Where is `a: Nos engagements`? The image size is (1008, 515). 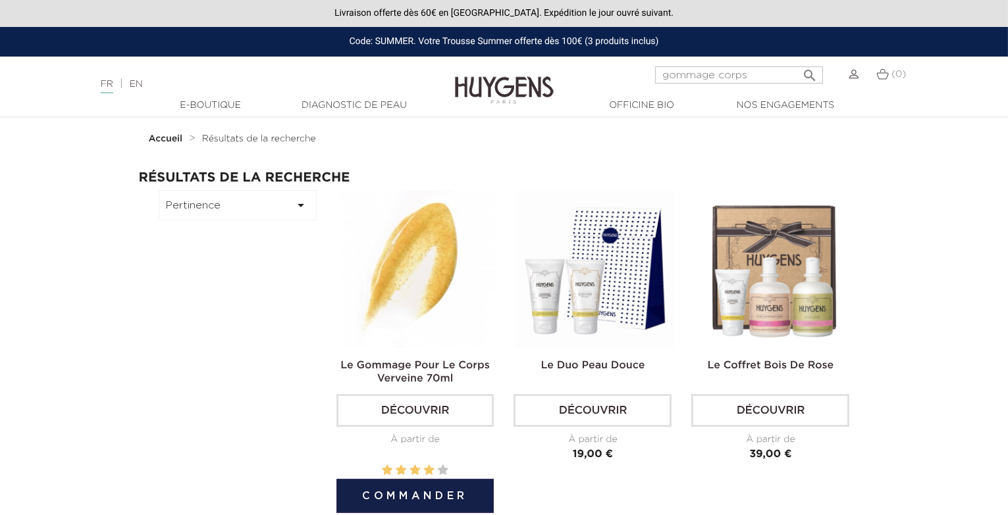 a: Nos engagements is located at coordinates (785, 105).